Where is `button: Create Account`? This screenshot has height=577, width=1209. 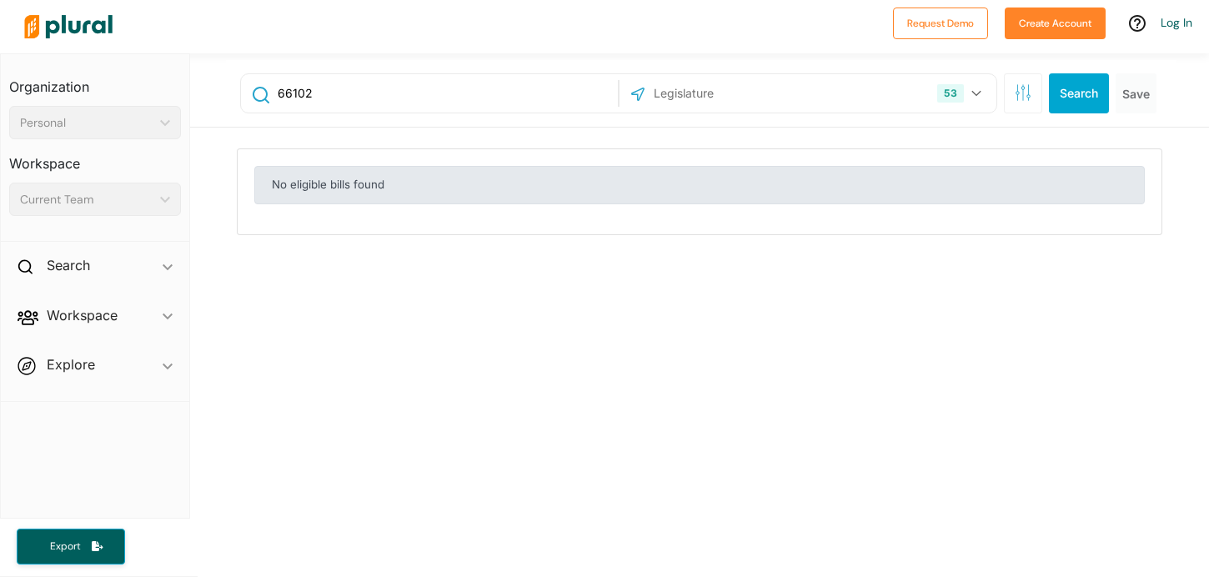
button: Create Account is located at coordinates (1055, 23).